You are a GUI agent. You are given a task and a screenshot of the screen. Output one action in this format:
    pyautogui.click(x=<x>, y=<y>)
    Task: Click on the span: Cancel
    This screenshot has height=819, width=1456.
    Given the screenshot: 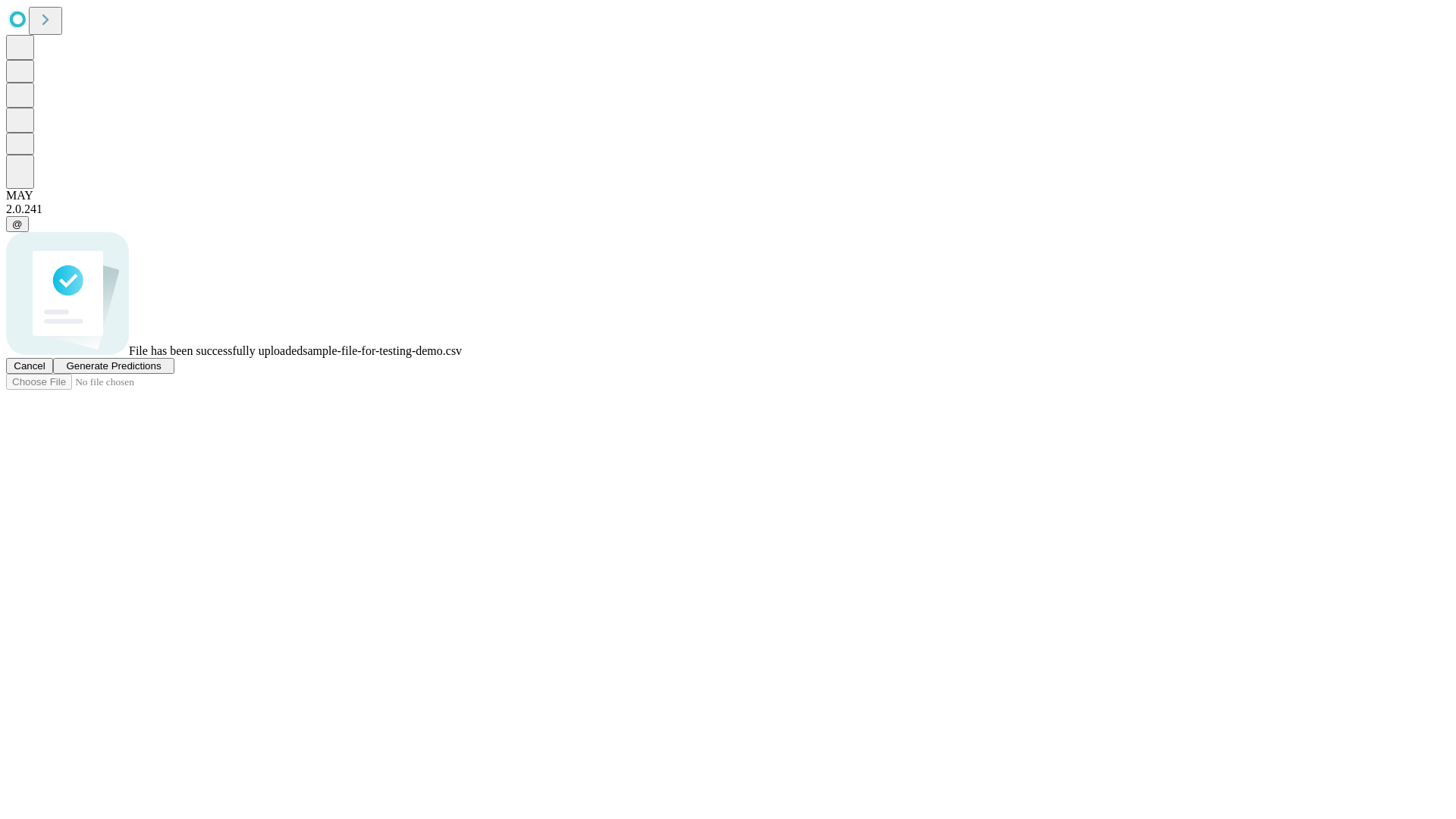 What is the action you would take?
    pyautogui.click(x=30, y=366)
    